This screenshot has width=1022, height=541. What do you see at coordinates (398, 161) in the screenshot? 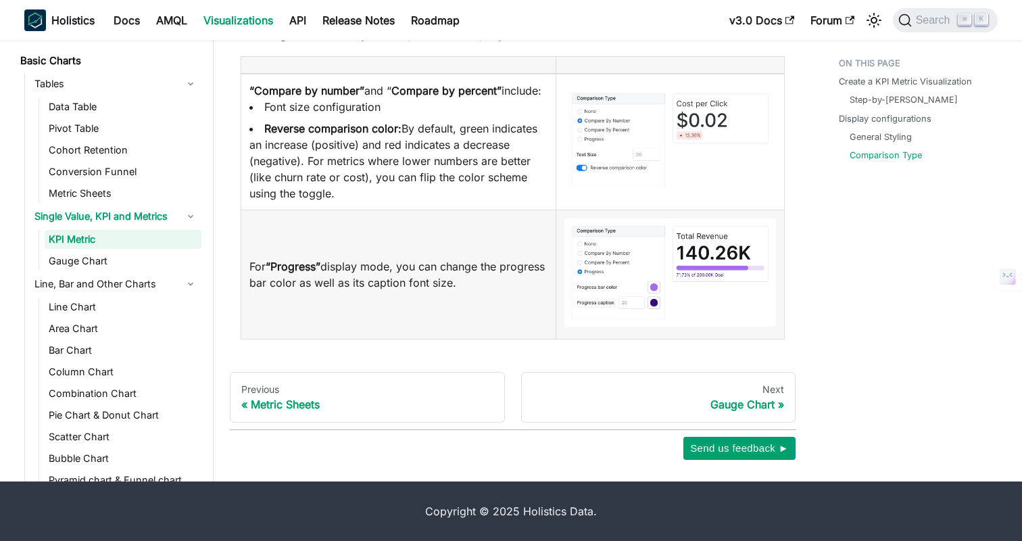
I see `li: By default, green indicates an increase (positive) and red indicates a decrease (negative). For m...` at bounding box center [398, 161].